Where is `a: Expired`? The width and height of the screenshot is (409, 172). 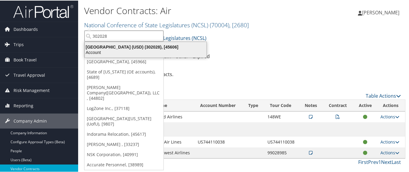
a: Expired is located at coordinates (201, 56).